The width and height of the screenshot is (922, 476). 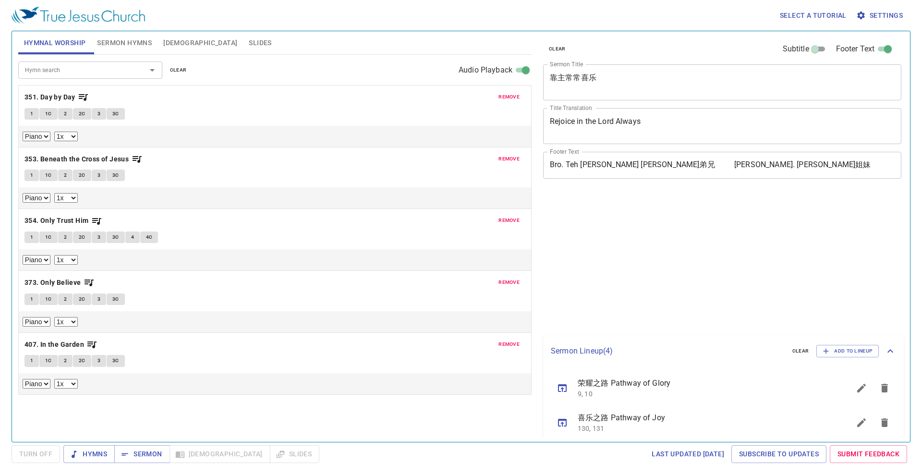 What do you see at coordinates (855, 49) in the screenshot?
I see `span: Footer Text` at bounding box center [855, 49].